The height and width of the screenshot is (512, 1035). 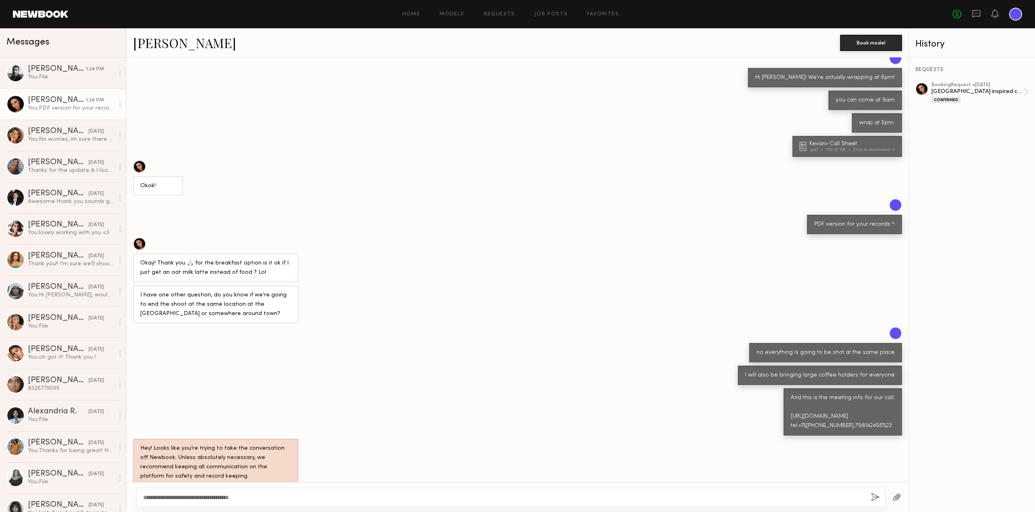 What do you see at coordinates (216, 268) in the screenshot?
I see `div: Okay! Thank you 🙏🏻 for the breakfast option is it ok if I just get an oat milk latte instead of f...` at bounding box center [216, 268].